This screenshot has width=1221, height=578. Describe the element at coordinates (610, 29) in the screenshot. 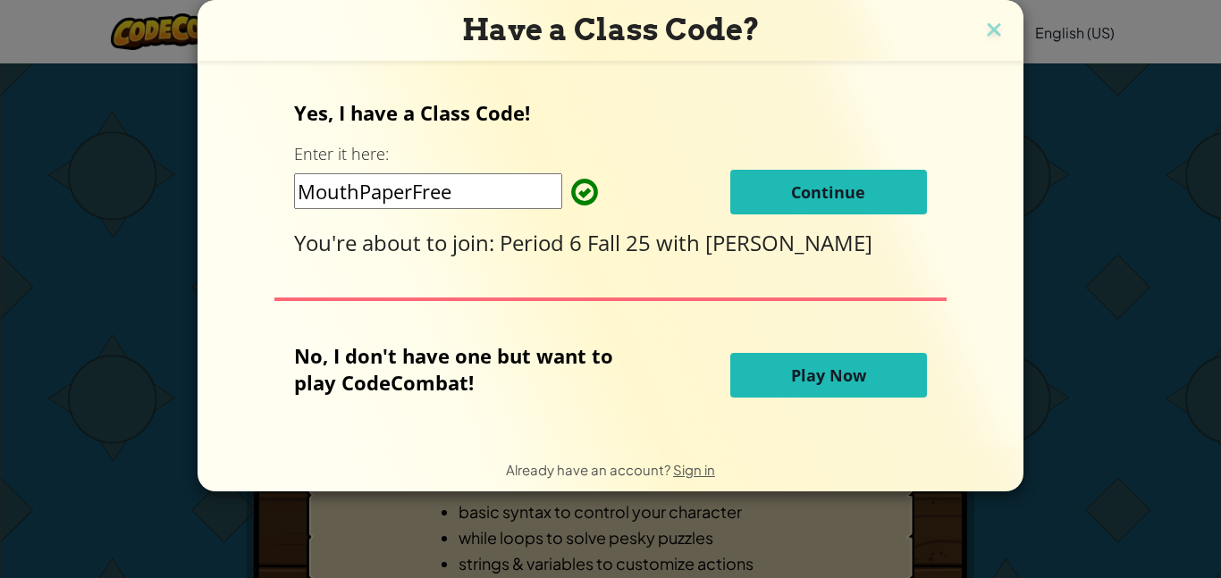

I see `span: Have a Class Code?` at that location.